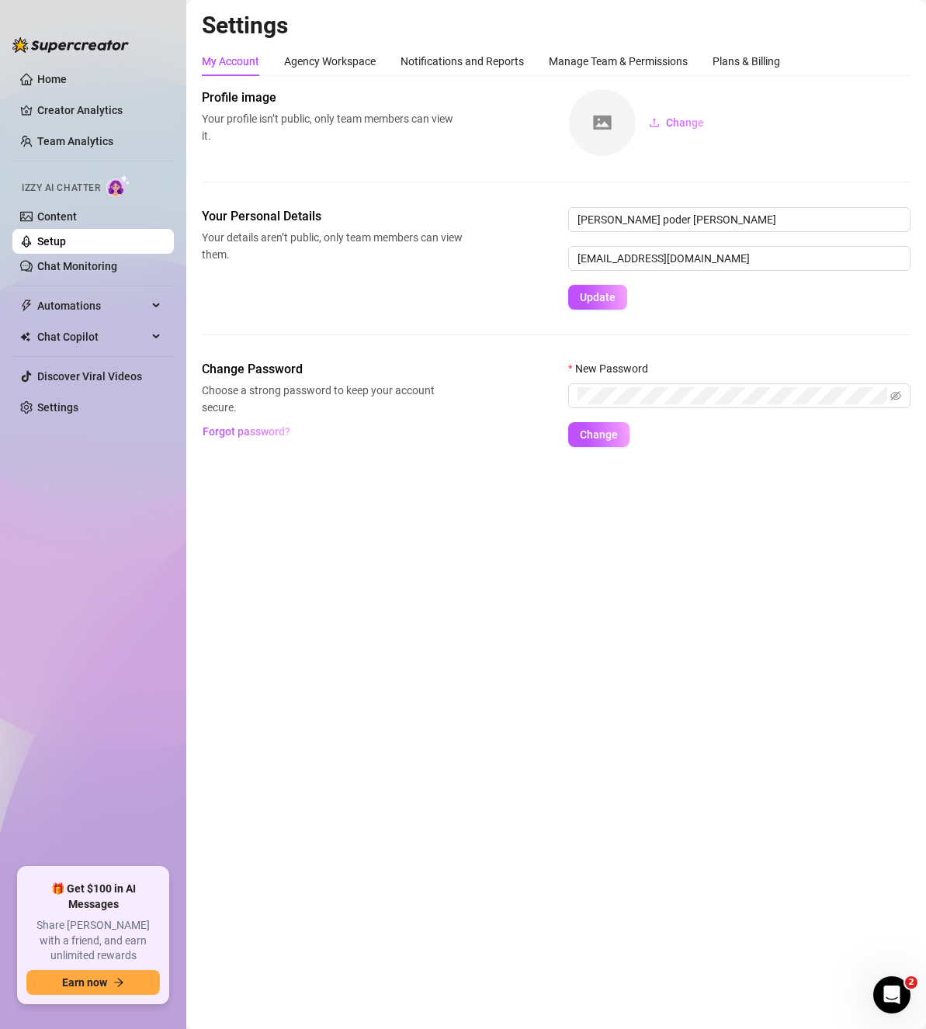 The height and width of the screenshot is (1029, 926). Describe the element at coordinates (57, 407) in the screenshot. I see `a: Settings` at that location.